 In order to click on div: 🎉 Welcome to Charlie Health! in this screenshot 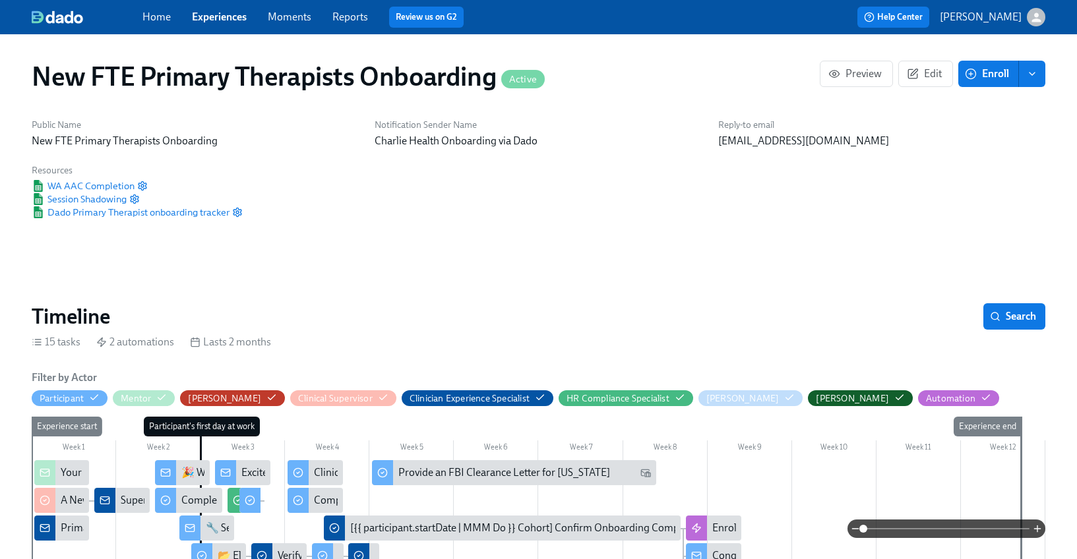, I will do `click(182, 473)`.